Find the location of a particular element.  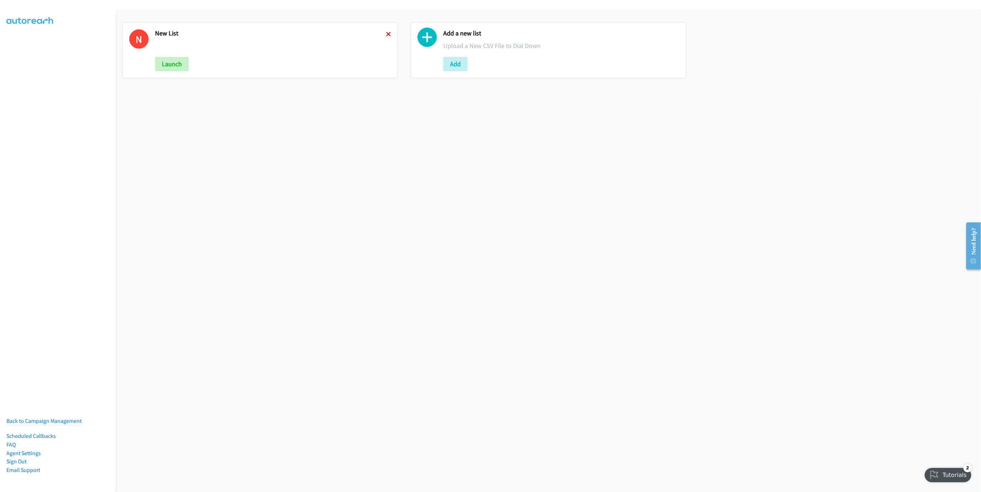

h2: Add a new list is located at coordinates (561, 33).